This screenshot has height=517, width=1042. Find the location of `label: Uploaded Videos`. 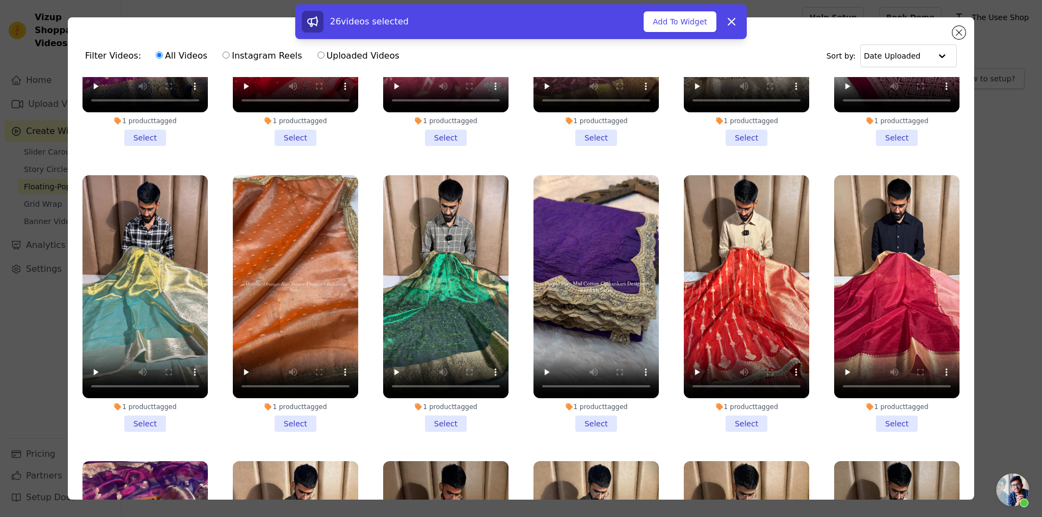

label: Uploaded Videos is located at coordinates (358, 56).